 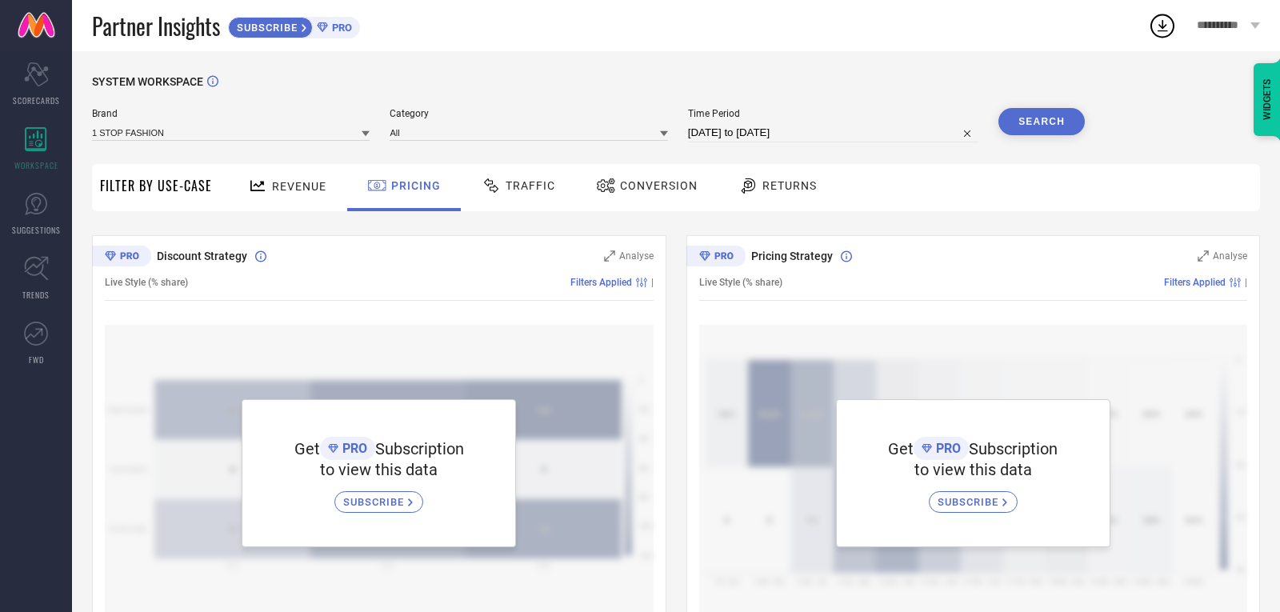 What do you see at coordinates (789, 186) in the screenshot?
I see `span: Returns` at bounding box center [789, 186].